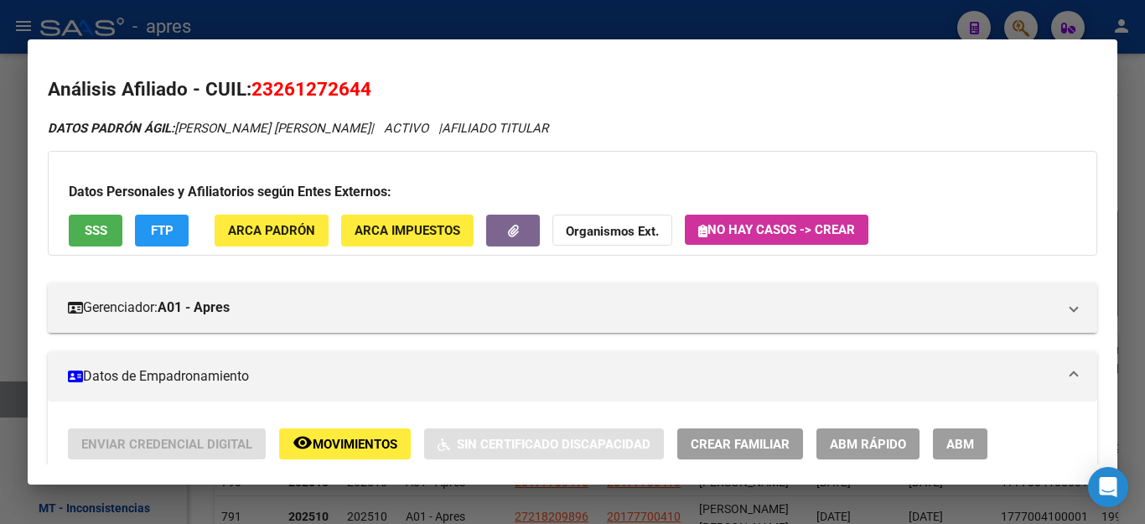  What do you see at coordinates (562, 376) in the screenshot?
I see `mat-panel-title: Datos de Empadronamiento` at bounding box center [562, 376].